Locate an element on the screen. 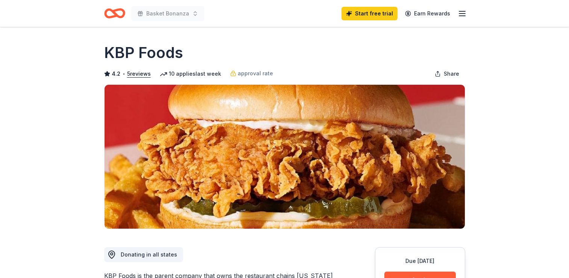  span: 4.2 is located at coordinates (116, 74).